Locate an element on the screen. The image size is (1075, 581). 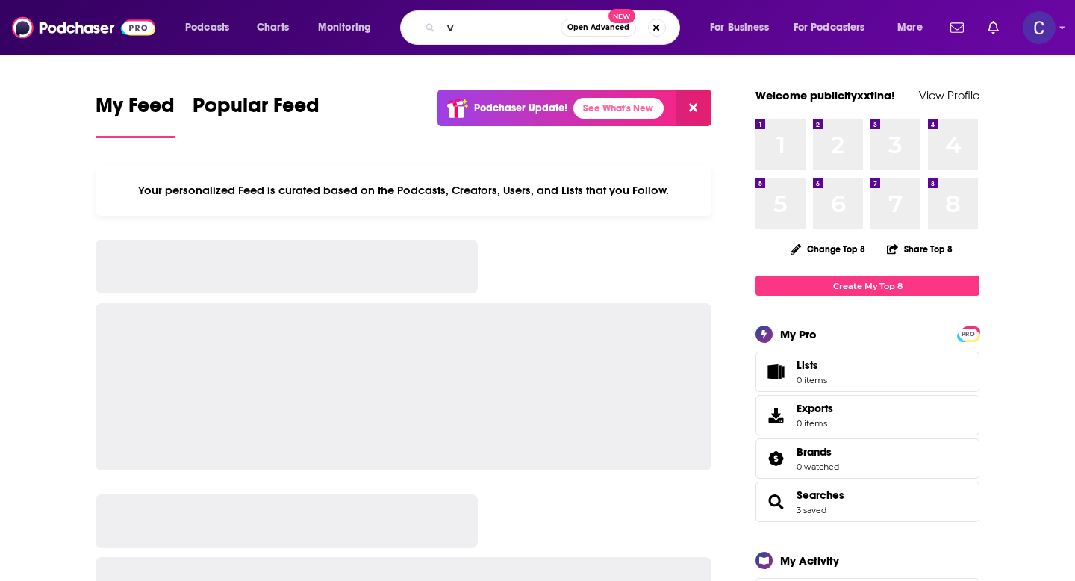
span: Popular Feed is located at coordinates (256, 110).